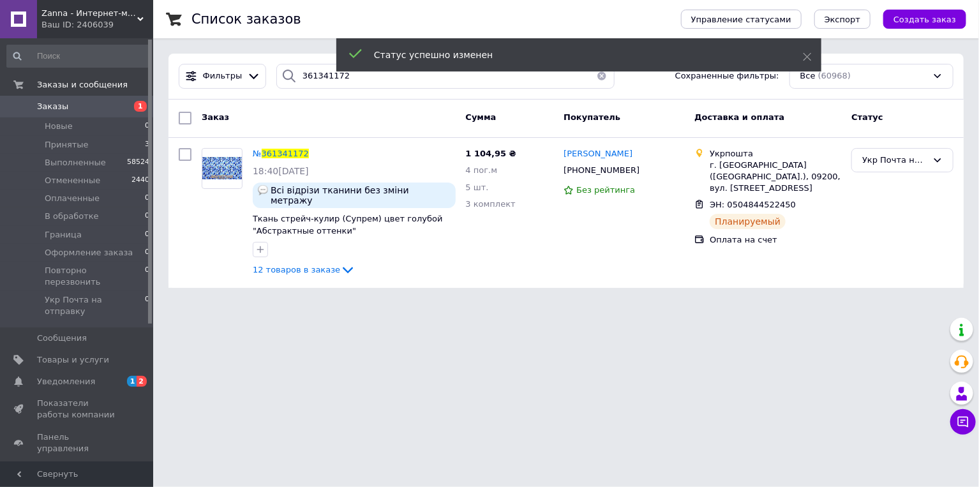 Image resolution: width=979 pixels, height=487 pixels. I want to click on span: Сумма, so click(481, 117).